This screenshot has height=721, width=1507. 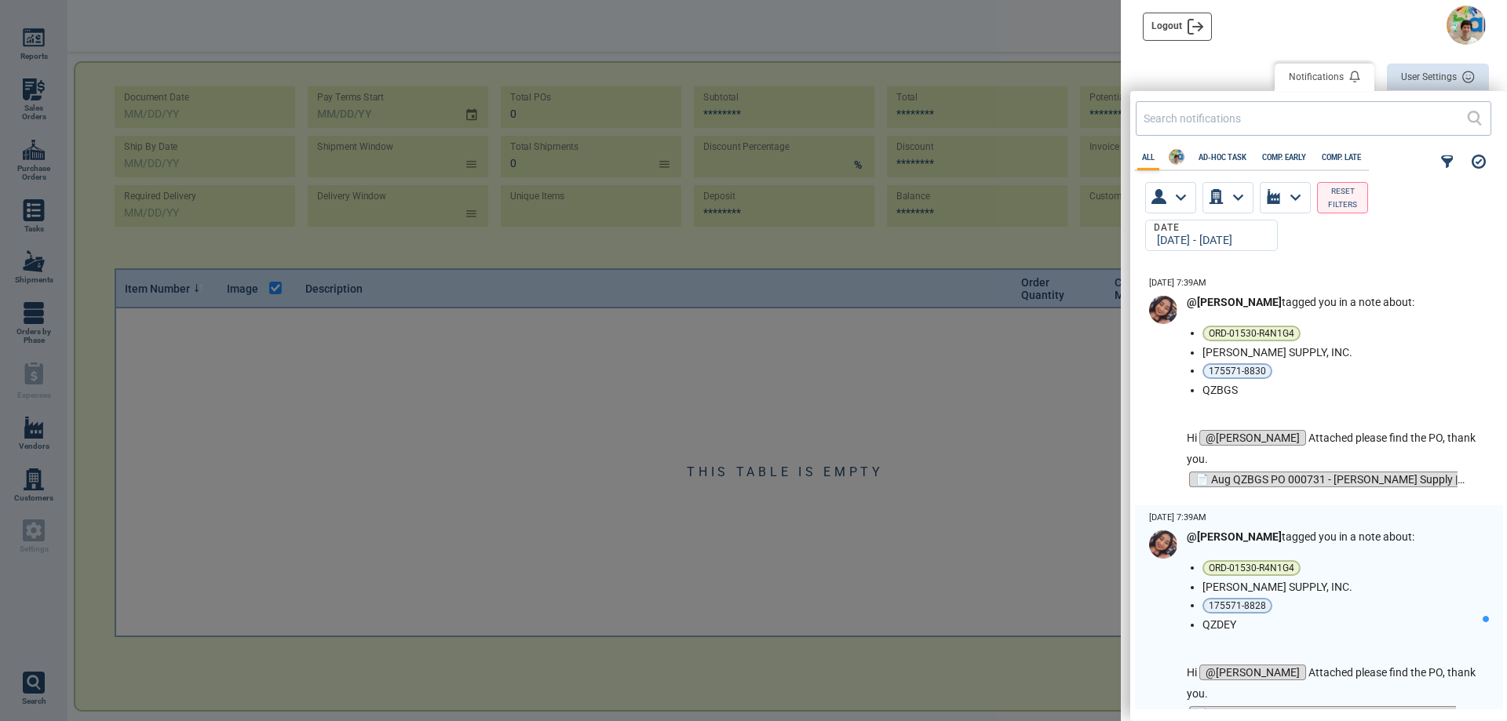 What do you see at coordinates (1339, 390) in the screenshot?
I see `li: QZBGS` at bounding box center [1339, 390].